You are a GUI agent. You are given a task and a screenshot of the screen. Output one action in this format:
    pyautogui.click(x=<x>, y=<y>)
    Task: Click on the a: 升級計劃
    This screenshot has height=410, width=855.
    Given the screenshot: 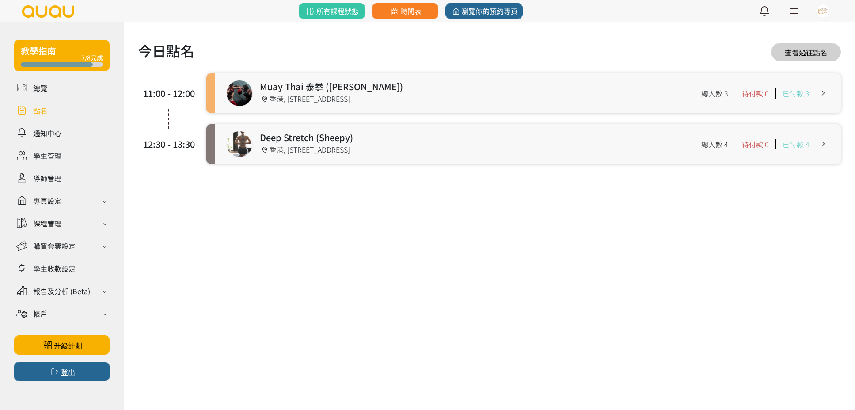 What is the action you would take?
    pyautogui.click(x=62, y=345)
    